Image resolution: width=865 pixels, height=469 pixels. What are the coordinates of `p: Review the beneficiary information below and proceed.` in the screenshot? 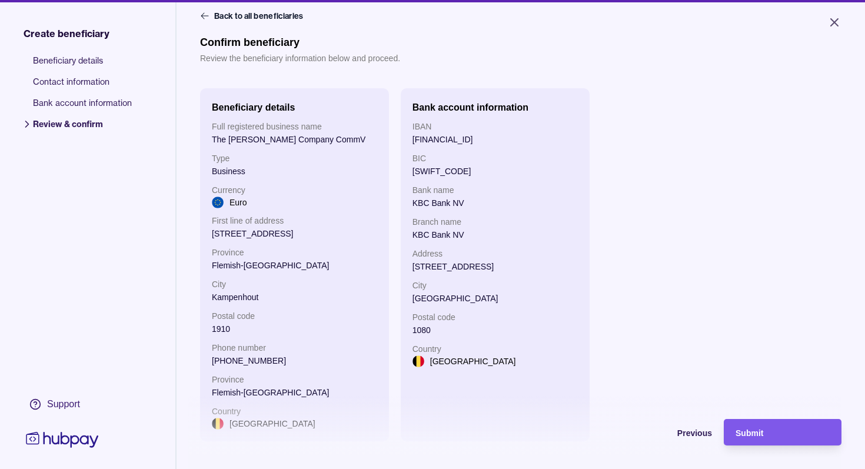 It's located at (300, 58).